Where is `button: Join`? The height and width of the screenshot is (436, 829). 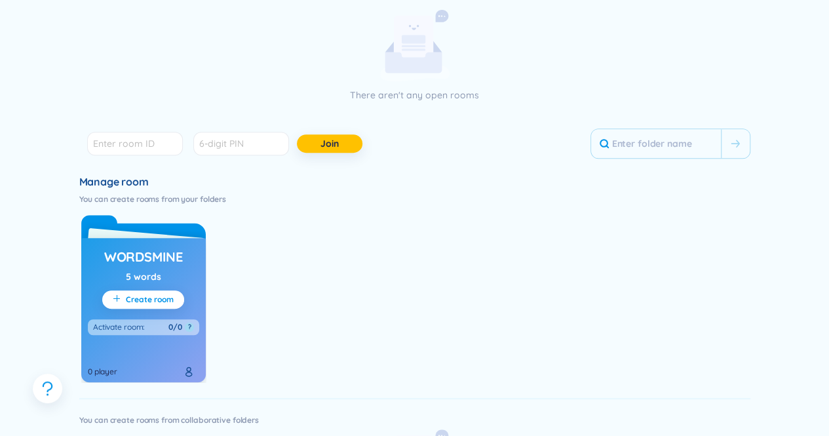 button: Join is located at coordinates (330, 143).